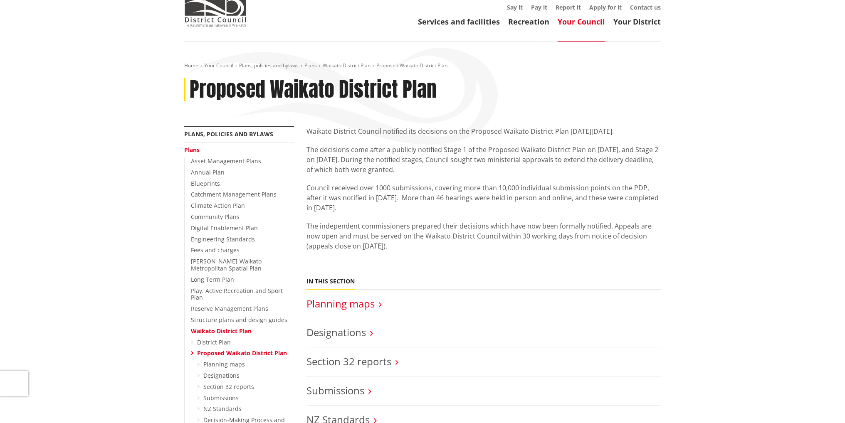 The width and height of the screenshot is (845, 423). What do you see at coordinates (484, 198) in the screenshot?
I see `p: Council received over 1000 submissions, covering more than 10,000 individual submission points on...` at bounding box center [484, 198].